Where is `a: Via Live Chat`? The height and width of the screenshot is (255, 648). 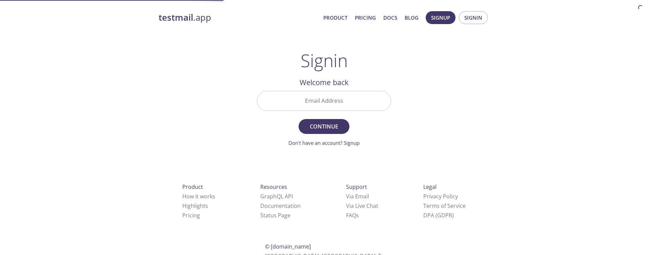
a: Via Live Chat is located at coordinates (362, 206).